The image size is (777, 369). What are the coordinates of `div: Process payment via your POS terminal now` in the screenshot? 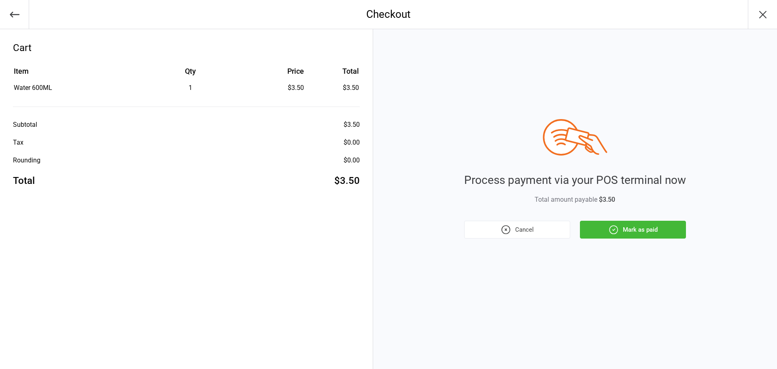 It's located at (575, 180).